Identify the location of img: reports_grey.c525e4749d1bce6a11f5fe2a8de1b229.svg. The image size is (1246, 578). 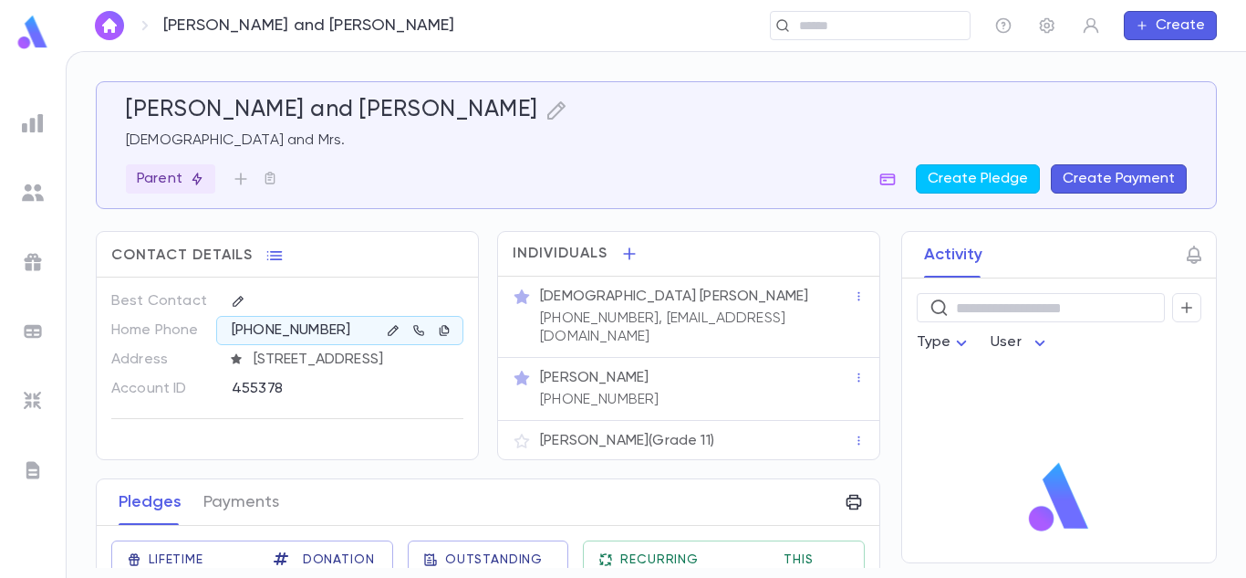
(33, 123).